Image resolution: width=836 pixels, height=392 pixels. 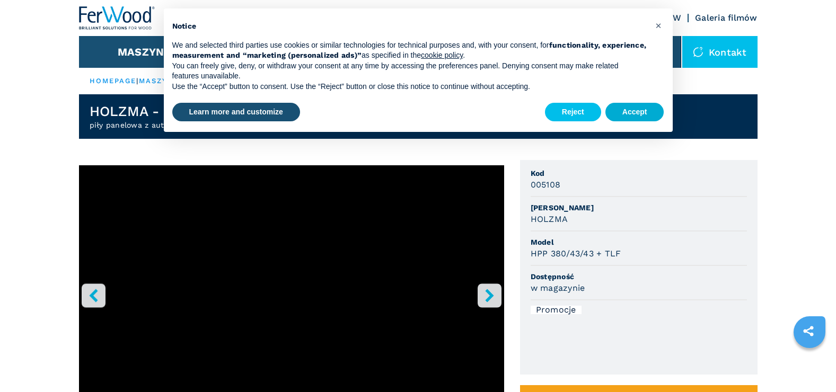 What do you see at coordinates (573, 112) in the screenshot?
I see `button: Reject` at bounding box center [573, 112].